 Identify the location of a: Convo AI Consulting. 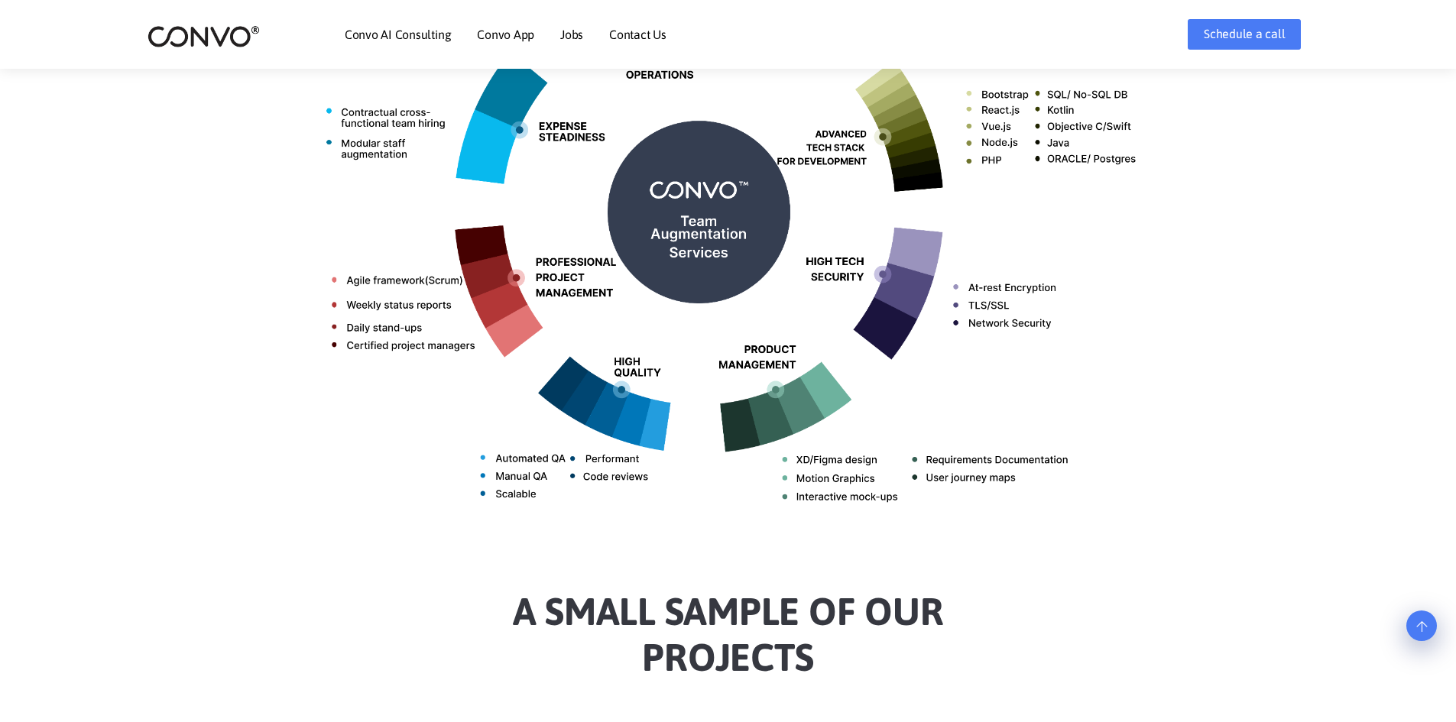
(398, 34).